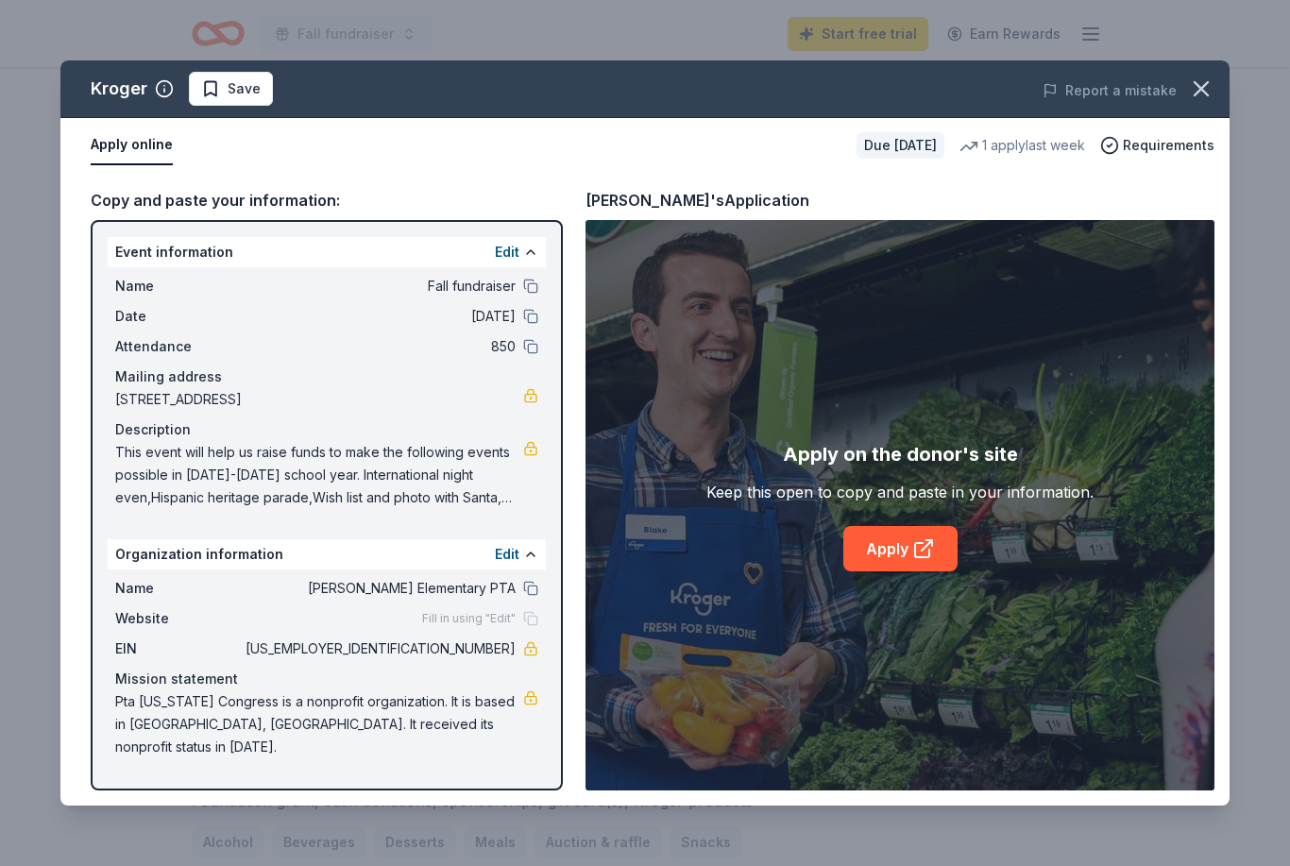 The height and width of the screenshot is (866, 1290). Describe the element at coordinates (1168, 145) in the screenshot. I see `span: Requirements` at that location.